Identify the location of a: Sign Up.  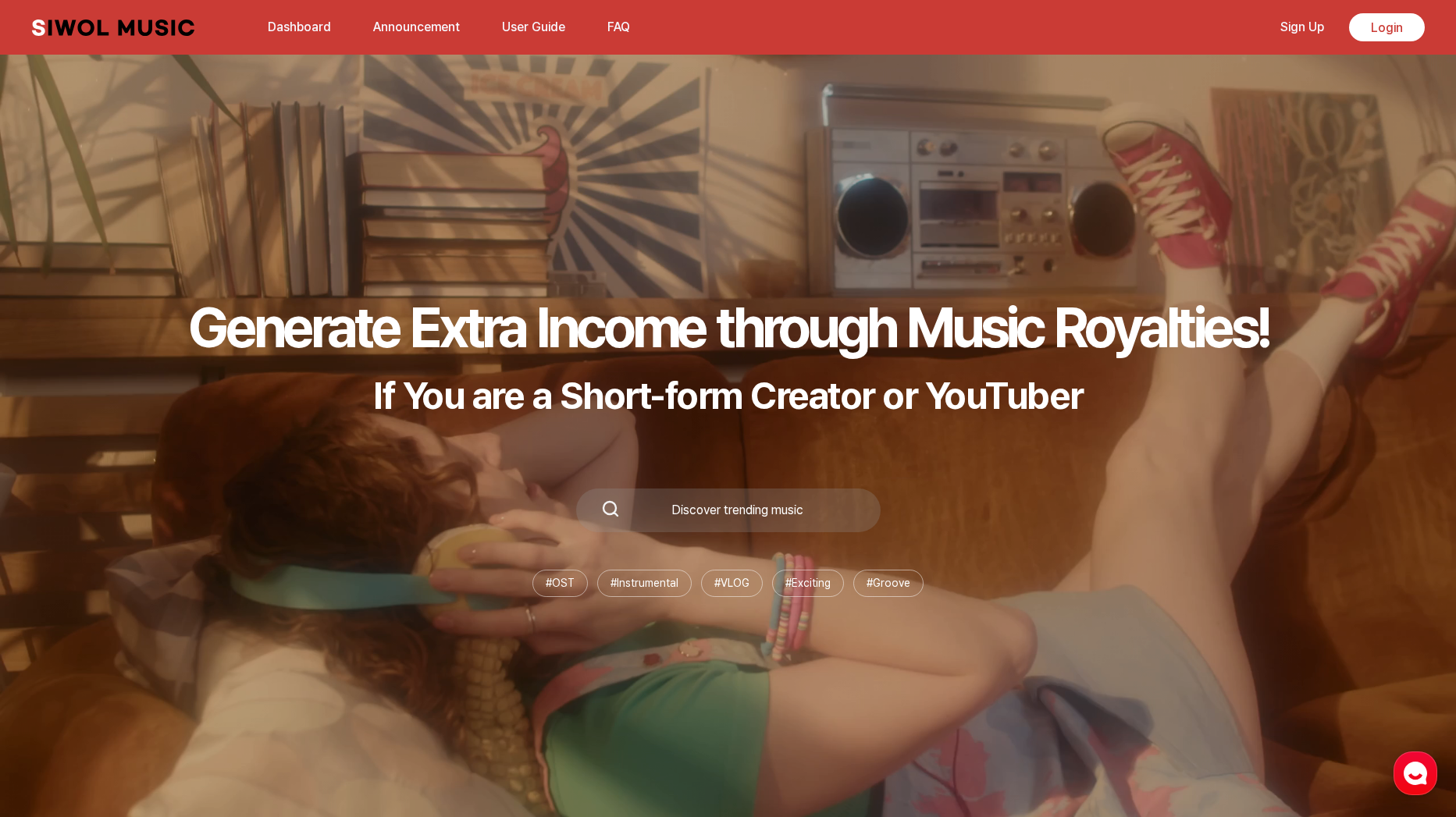
(1301, 27).